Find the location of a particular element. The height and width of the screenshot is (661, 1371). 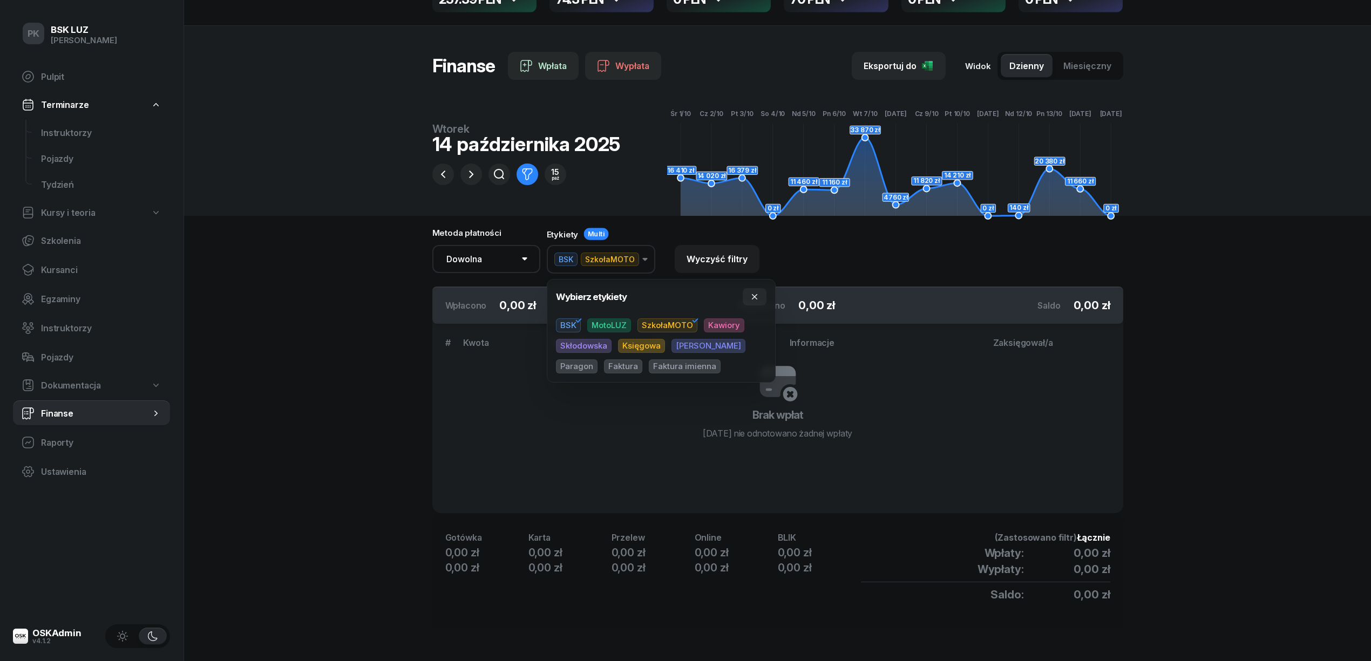

span: Faktura is located at coordinates (623, 366).